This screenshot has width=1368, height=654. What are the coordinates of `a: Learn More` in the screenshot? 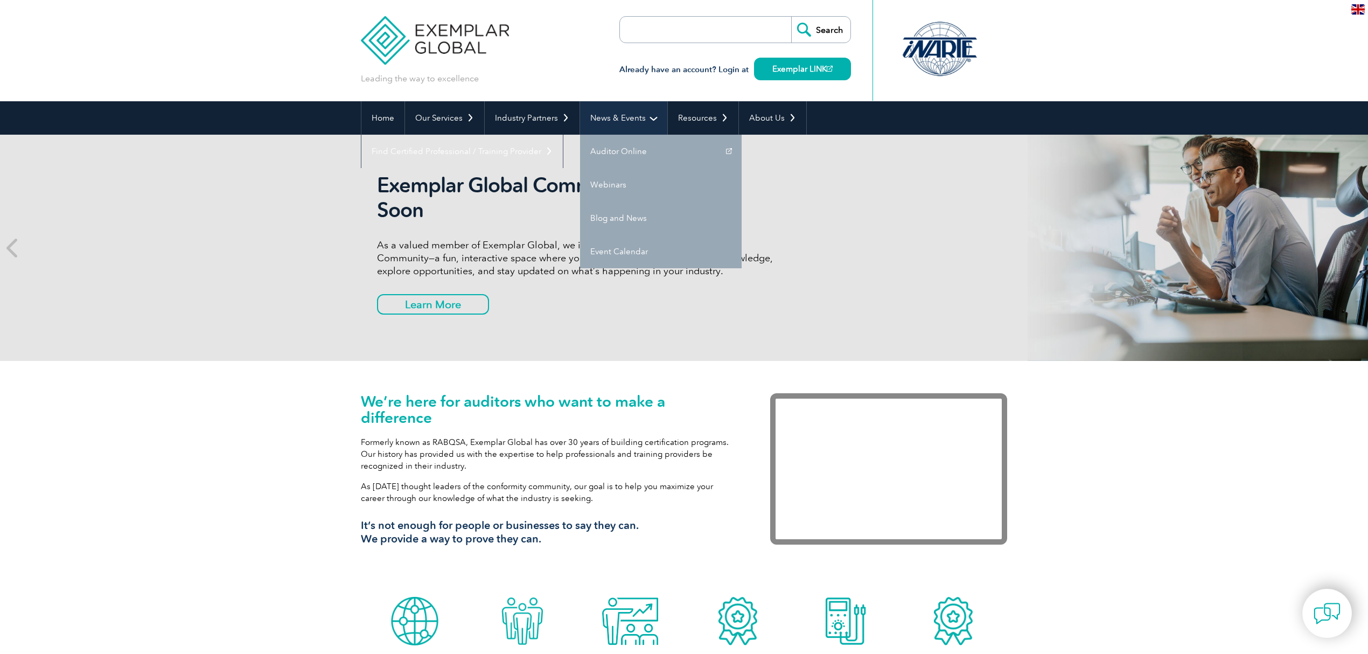 It's located at (433, 304).